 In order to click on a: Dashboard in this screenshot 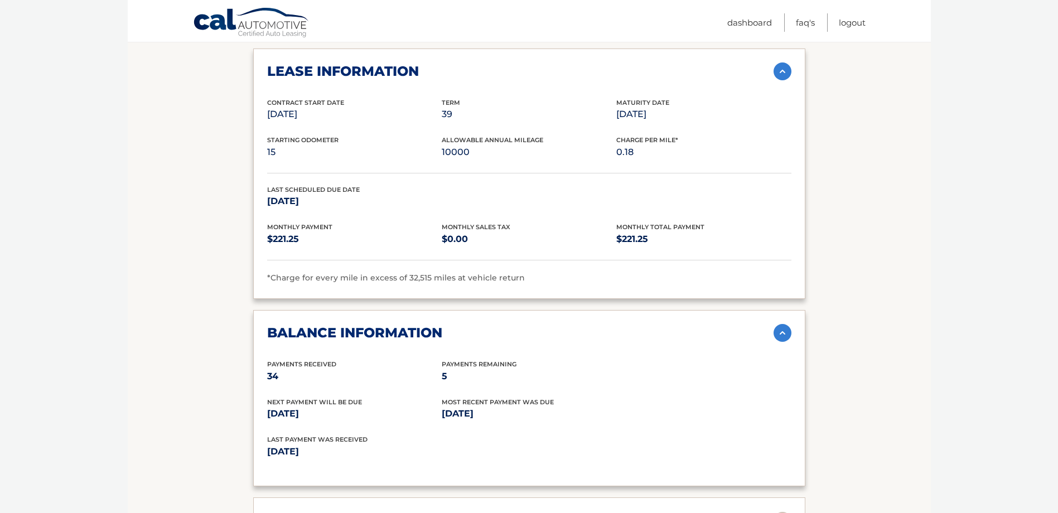, I will do `click(749, 22)`.